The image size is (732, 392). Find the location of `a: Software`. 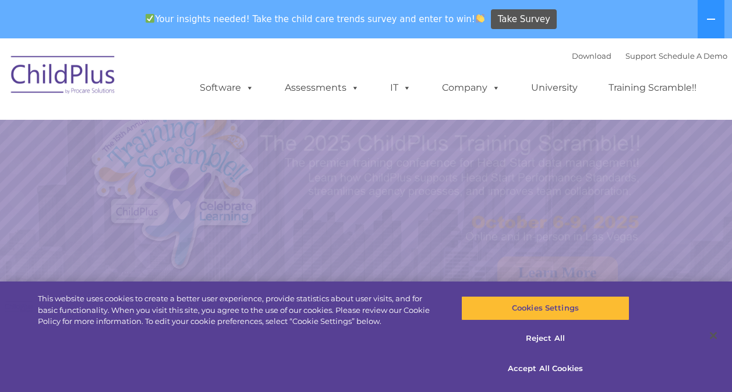

a: Software is located at coordinates (227, 88).